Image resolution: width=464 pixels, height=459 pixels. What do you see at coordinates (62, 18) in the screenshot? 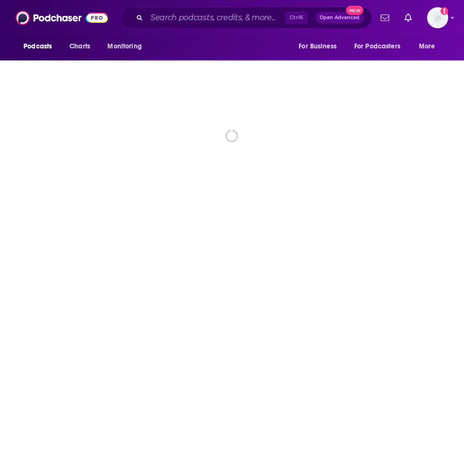
I see `img: Podchaser - Follow, Share and Rate Podcasts` at bounding box center [62, 18].